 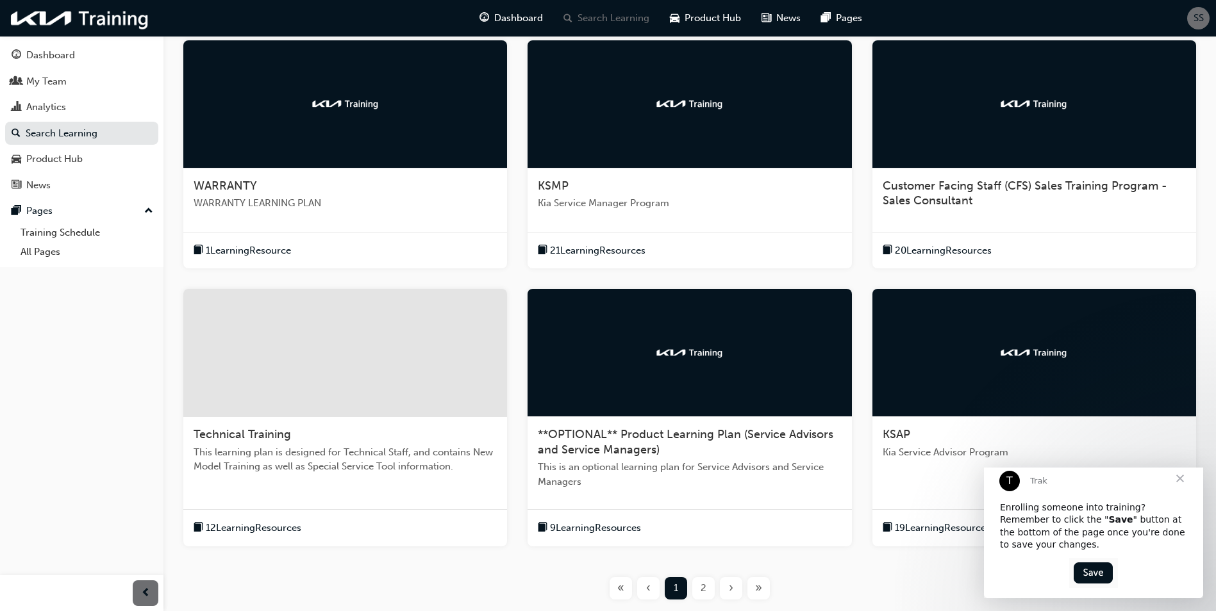 What do you see at coordinates (16, 82) in the screenshot?
I see `span: people-icon` at bounding box center [16, 82].